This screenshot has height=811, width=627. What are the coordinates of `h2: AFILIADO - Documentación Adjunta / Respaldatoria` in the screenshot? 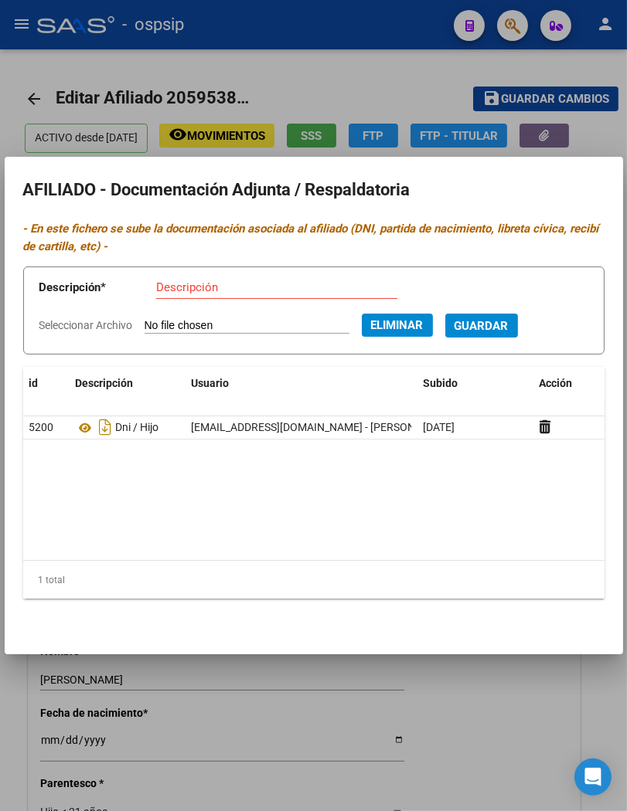 It's located at (314, 190).